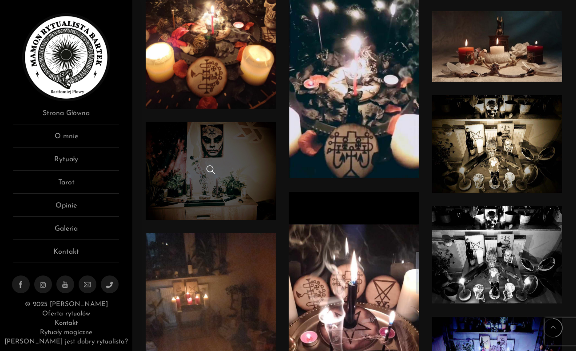  What do you see at coordinates (66, 231) in the screenshot?
I see `a: Galeria` at bounding box center [66, 231].